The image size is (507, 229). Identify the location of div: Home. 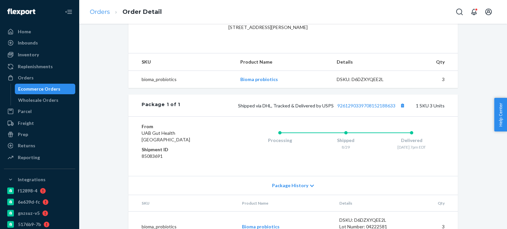
(24, 32).